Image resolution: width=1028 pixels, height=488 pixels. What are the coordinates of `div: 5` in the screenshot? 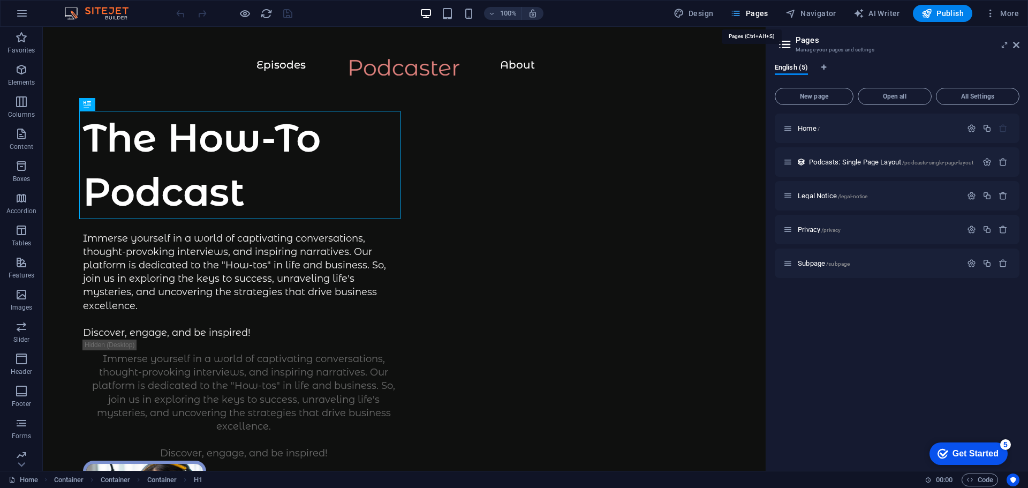 It's located at (82, 7).